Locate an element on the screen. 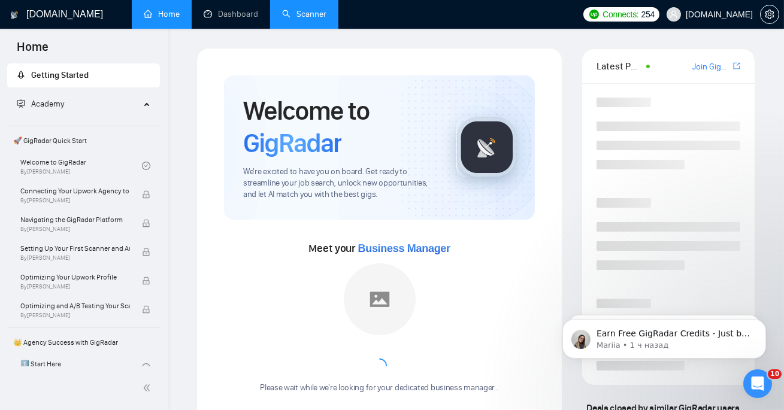 This screenshot has width=784, height=410. p: Earn Free GigRadar Credits - Just by Sharing Your Story! 💬 Want more credits for sending proposal... is located at coordinates (129, 40).